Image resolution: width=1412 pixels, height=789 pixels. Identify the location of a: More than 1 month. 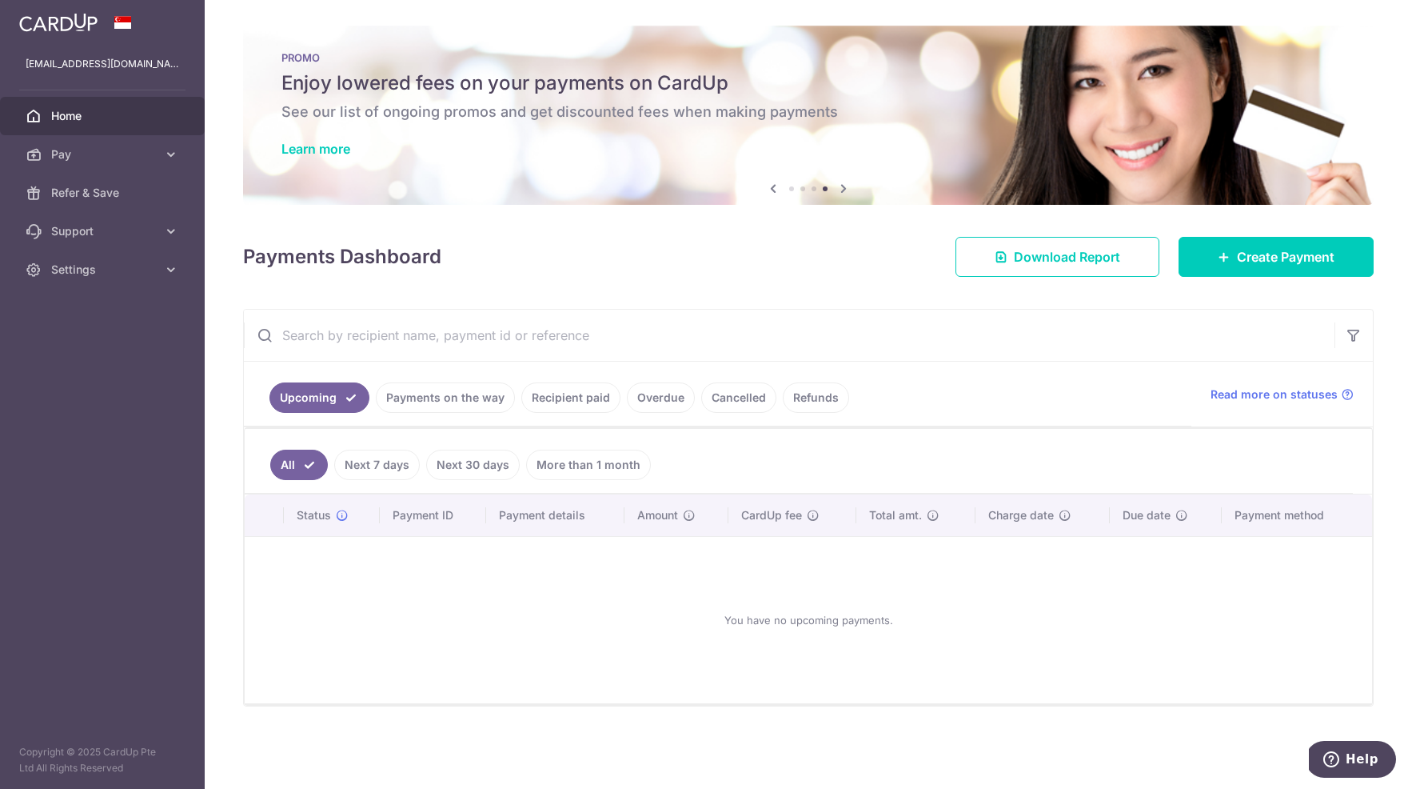
(589, 465).